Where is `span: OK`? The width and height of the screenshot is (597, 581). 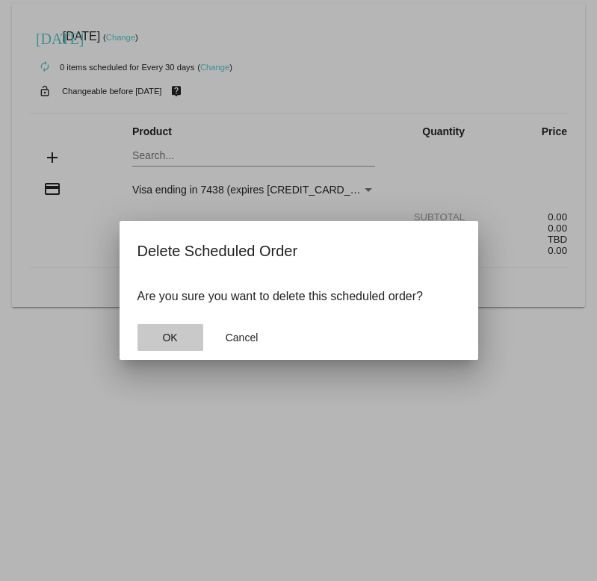 span: OK is located at coordinates (170, 338).